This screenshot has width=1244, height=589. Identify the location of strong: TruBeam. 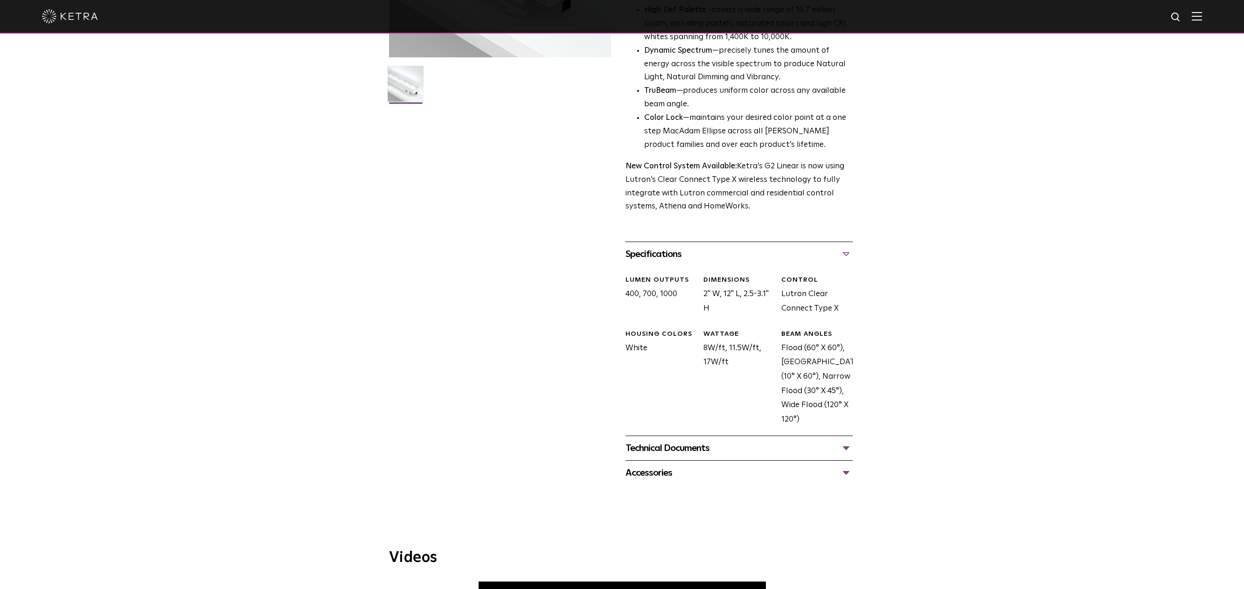
(660, 90).